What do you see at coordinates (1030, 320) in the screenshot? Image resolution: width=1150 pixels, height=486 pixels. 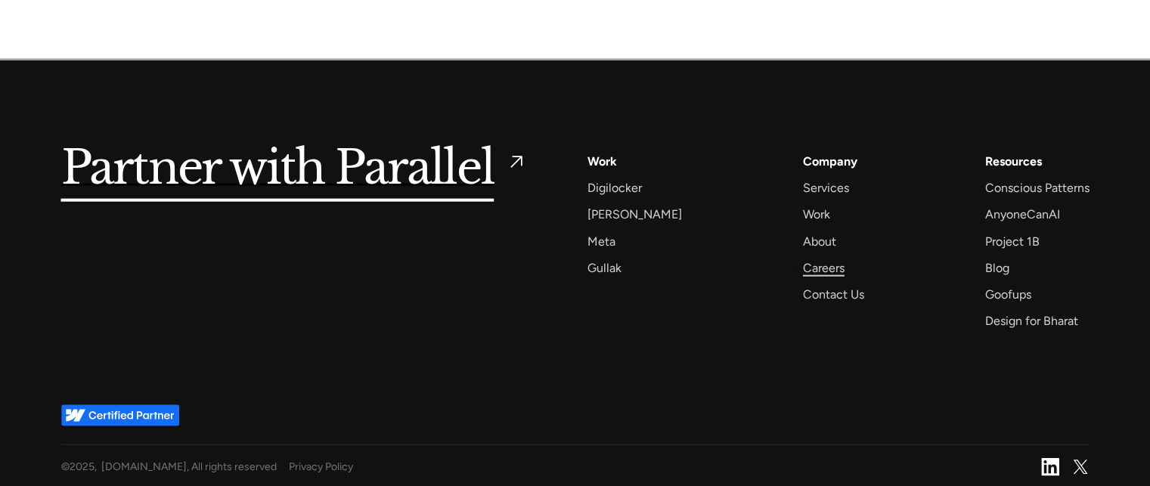 I see `div: Design for Bharat` at bounding box center [1030, 320].